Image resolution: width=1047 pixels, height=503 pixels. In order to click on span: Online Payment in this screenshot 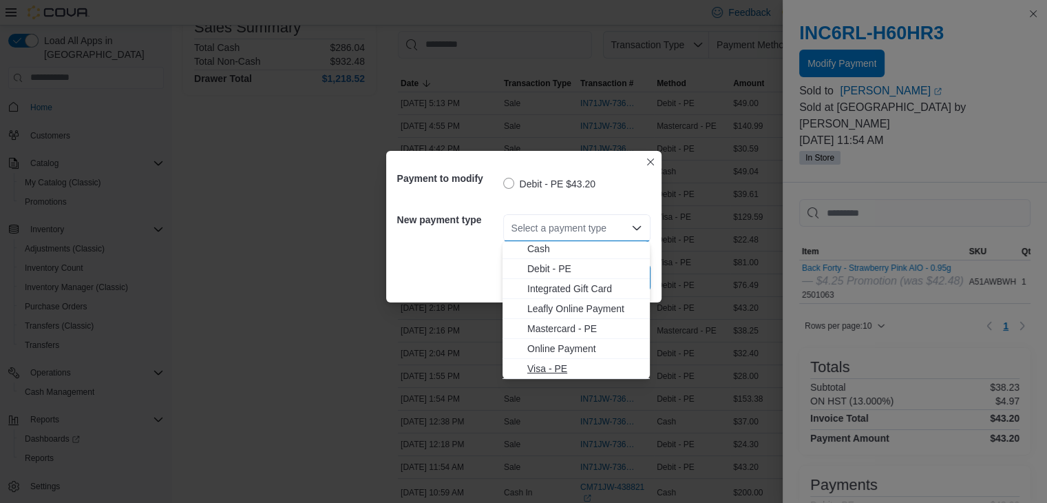, I will do `click(584, 348)`.